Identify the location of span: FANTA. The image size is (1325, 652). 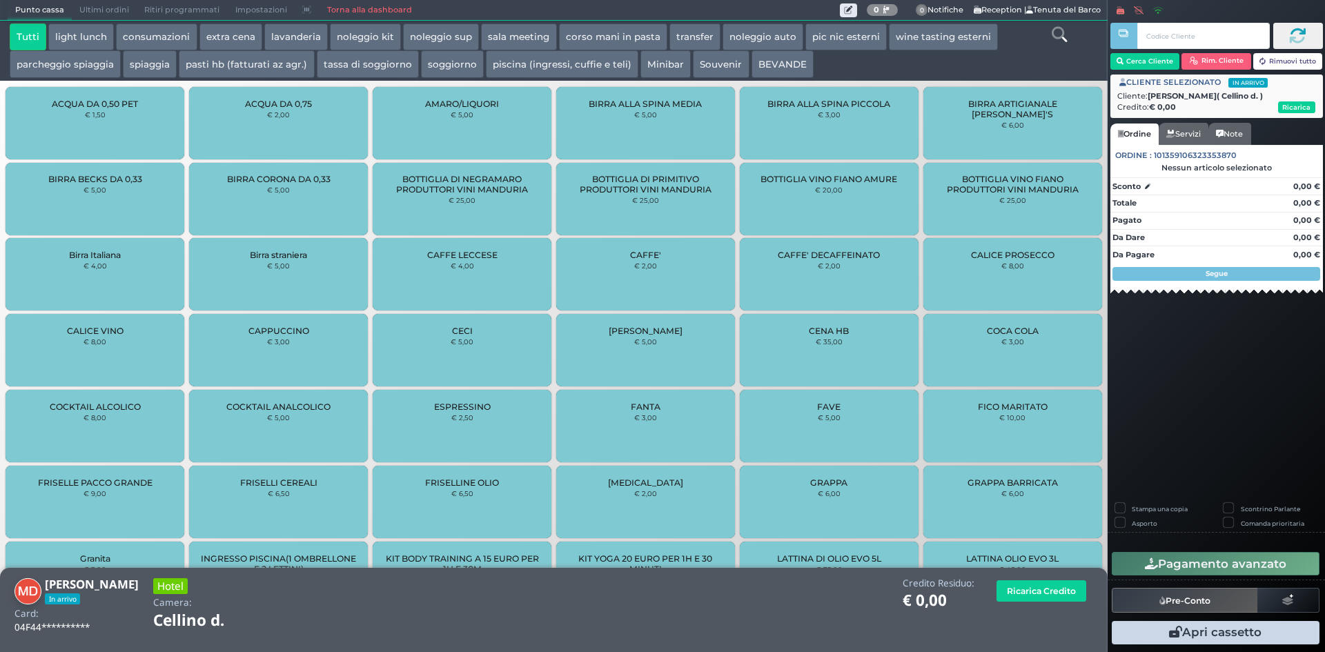
(645, 406).